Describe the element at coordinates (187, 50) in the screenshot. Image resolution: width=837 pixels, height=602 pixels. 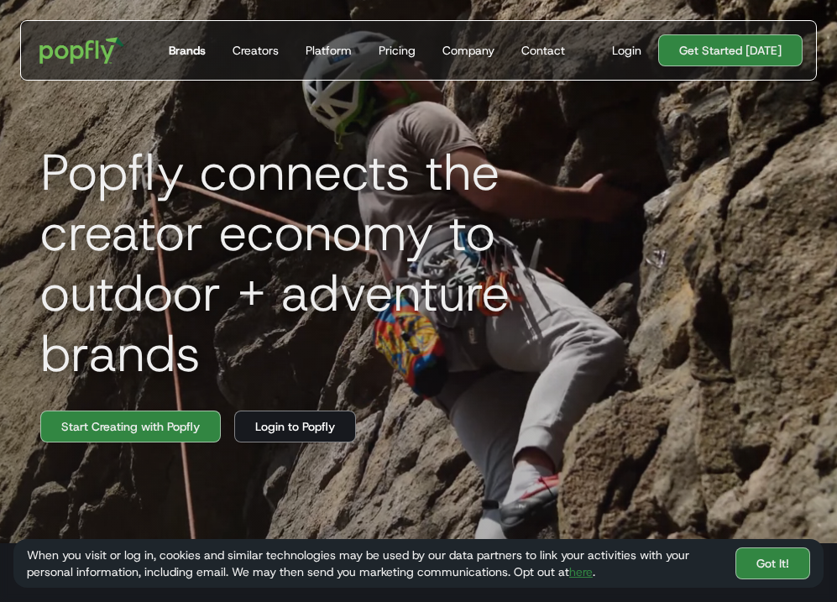
I see `a: Brands` at that location.